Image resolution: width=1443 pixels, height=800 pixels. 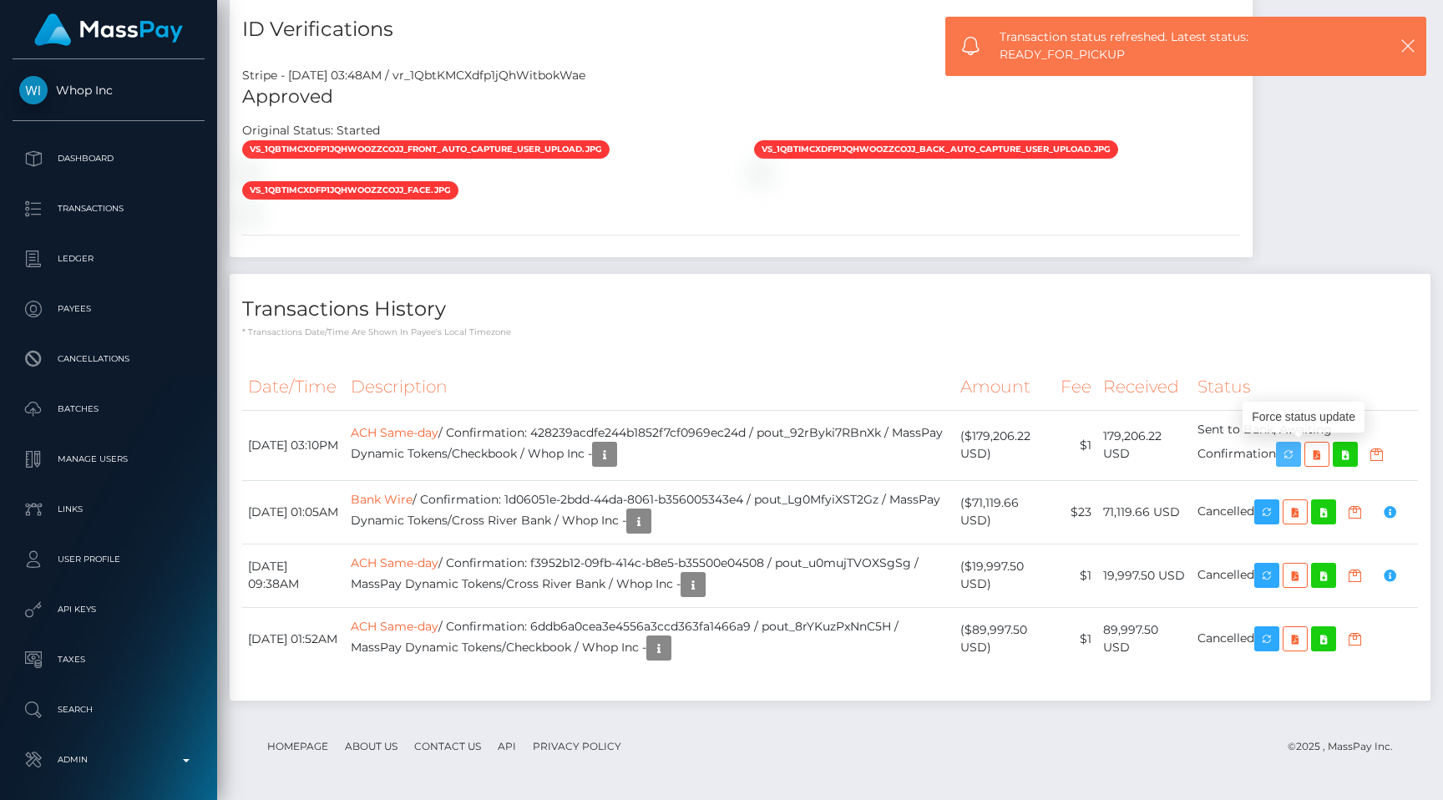 What do you see at coordinates (109, 409) in the screenshot?
I see `p: Batches` at bounding box center [109, 409].